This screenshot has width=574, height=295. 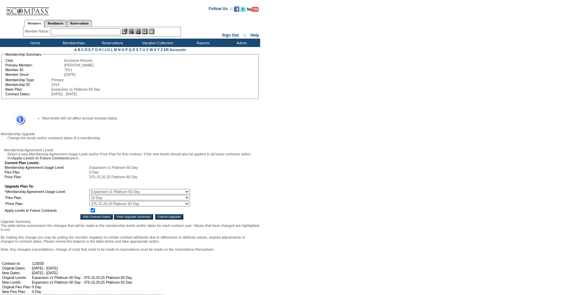 I want to click on td: Club:, so click(x=34, y=60).